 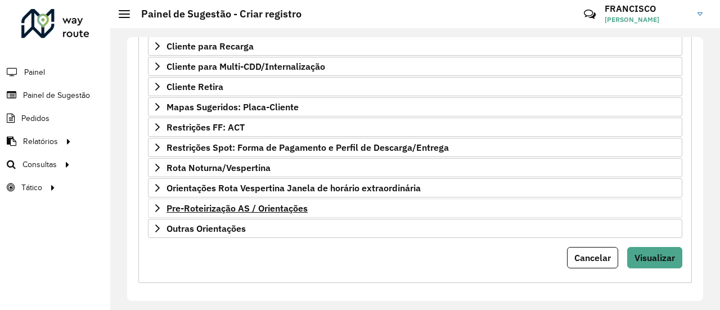 I want to click on span: Painel, so click(x=34, y=72).